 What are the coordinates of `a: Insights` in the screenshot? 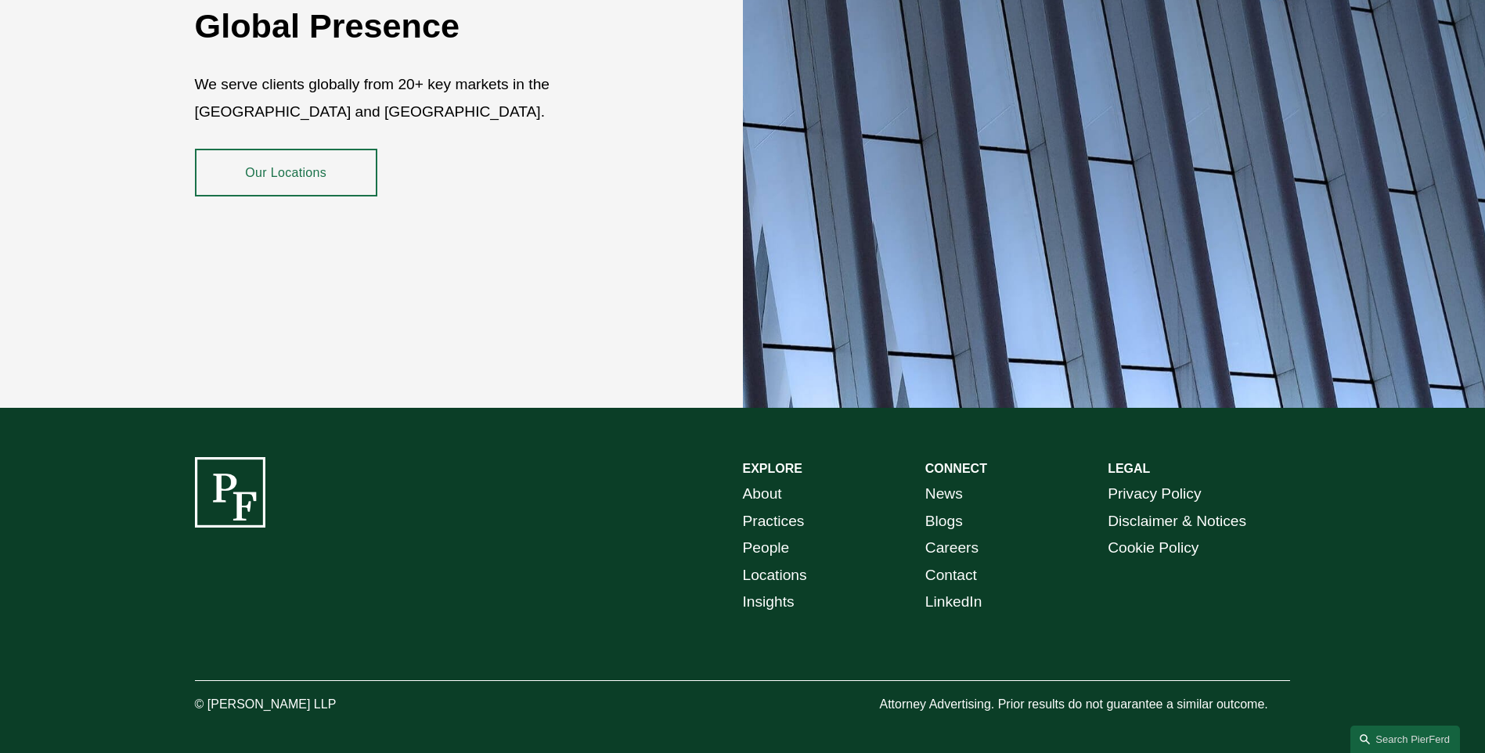 It's located at (769, 602).